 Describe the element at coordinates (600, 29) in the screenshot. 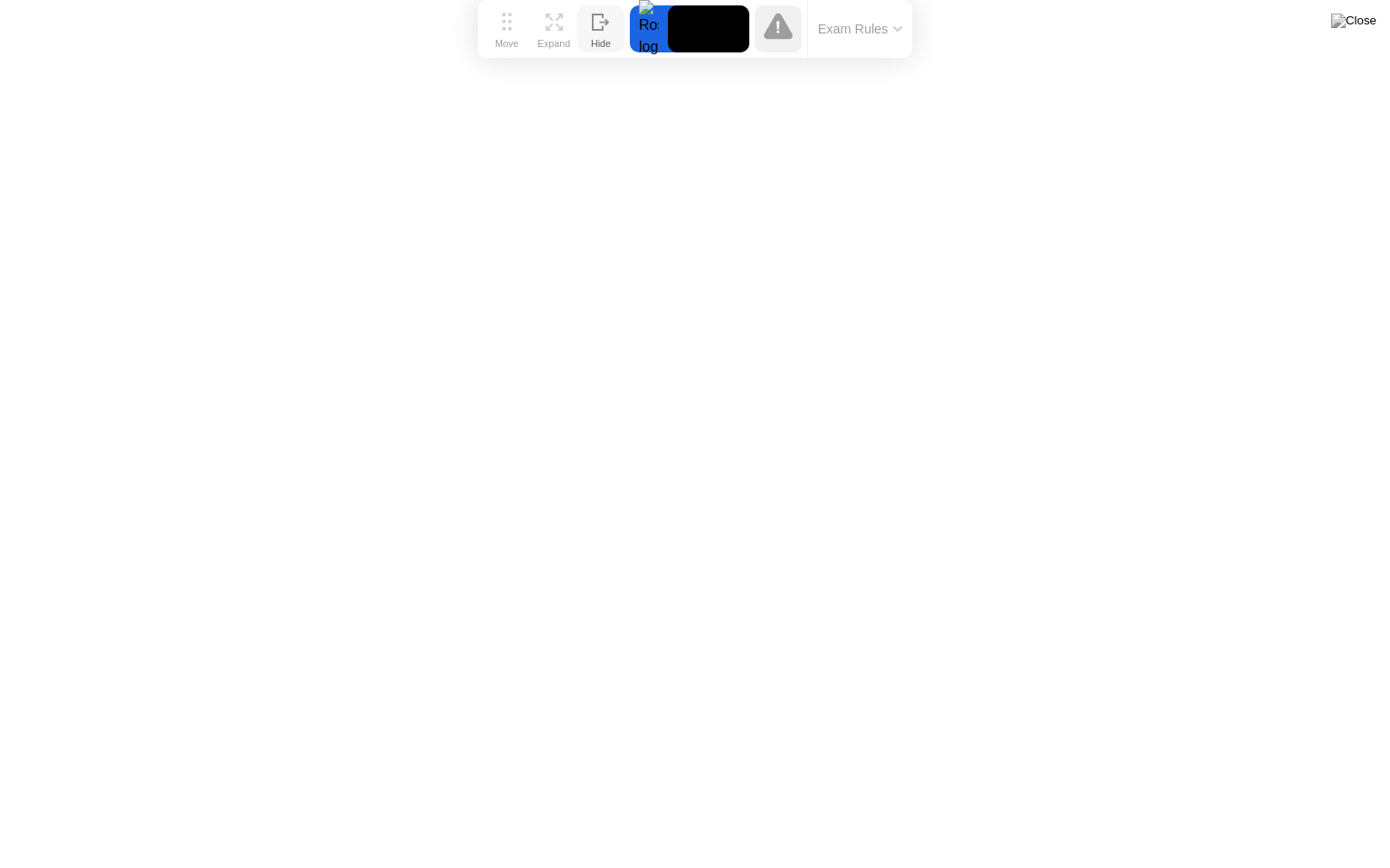

I see `button: Hide` at that location.